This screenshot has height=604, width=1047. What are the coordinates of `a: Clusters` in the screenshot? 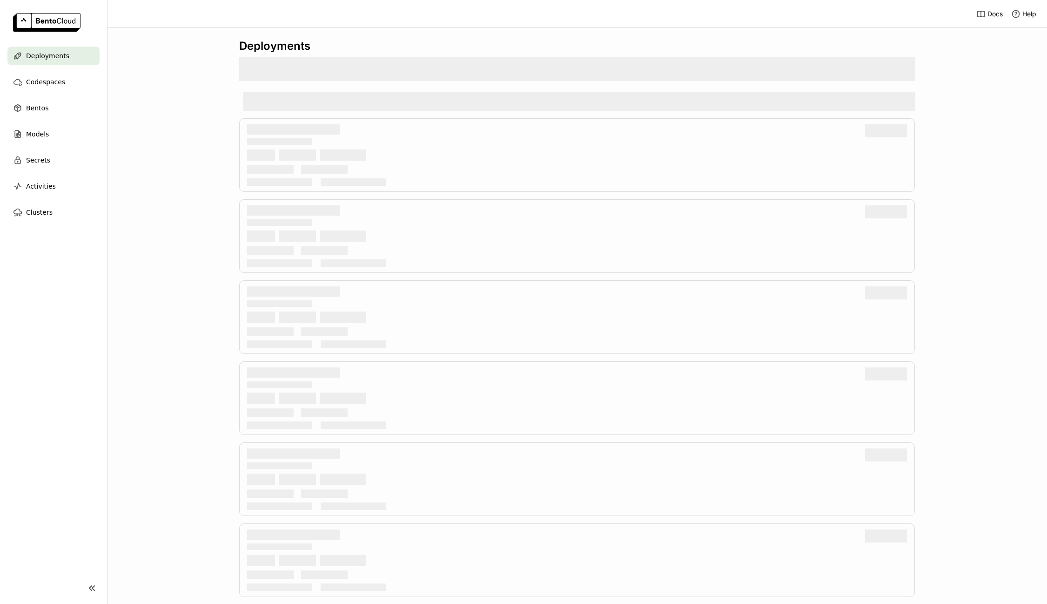 It's located at (54, 212).